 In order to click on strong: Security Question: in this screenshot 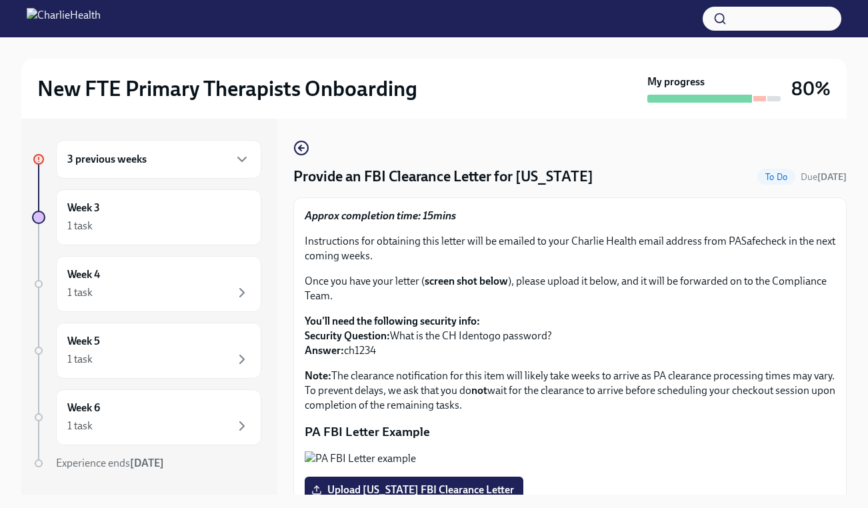, I will do `click(347, 335)`.